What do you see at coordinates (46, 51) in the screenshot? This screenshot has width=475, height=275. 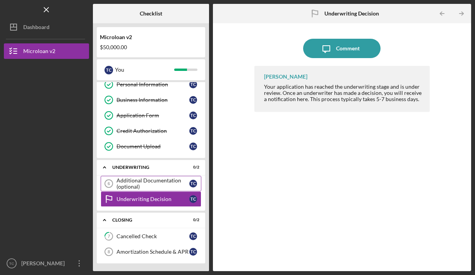 I see `a: Microloan v2` at bounding box center [46, 51].